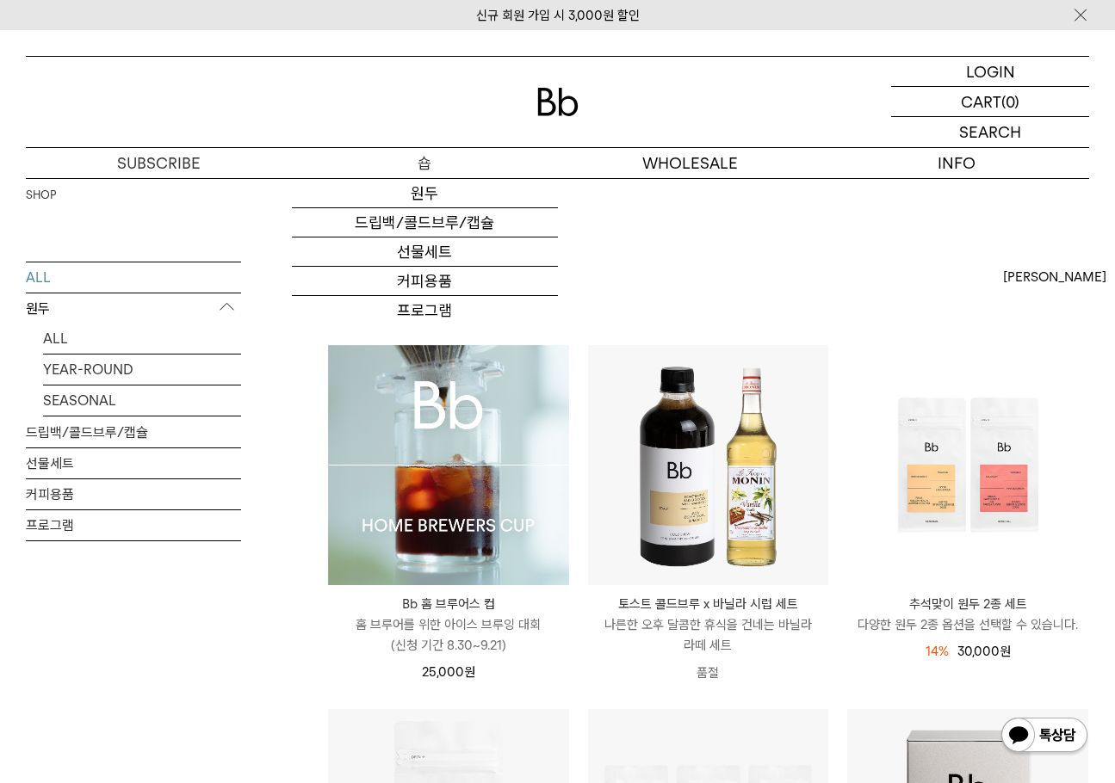  What do you see at coordinates (967, 615) in the screenshot?
I see `a: 추석맞이 원두 2종 세트 다양한 원두 2종 옵션을 선택할 수 있습니다.` at bounding box center [967, 615].